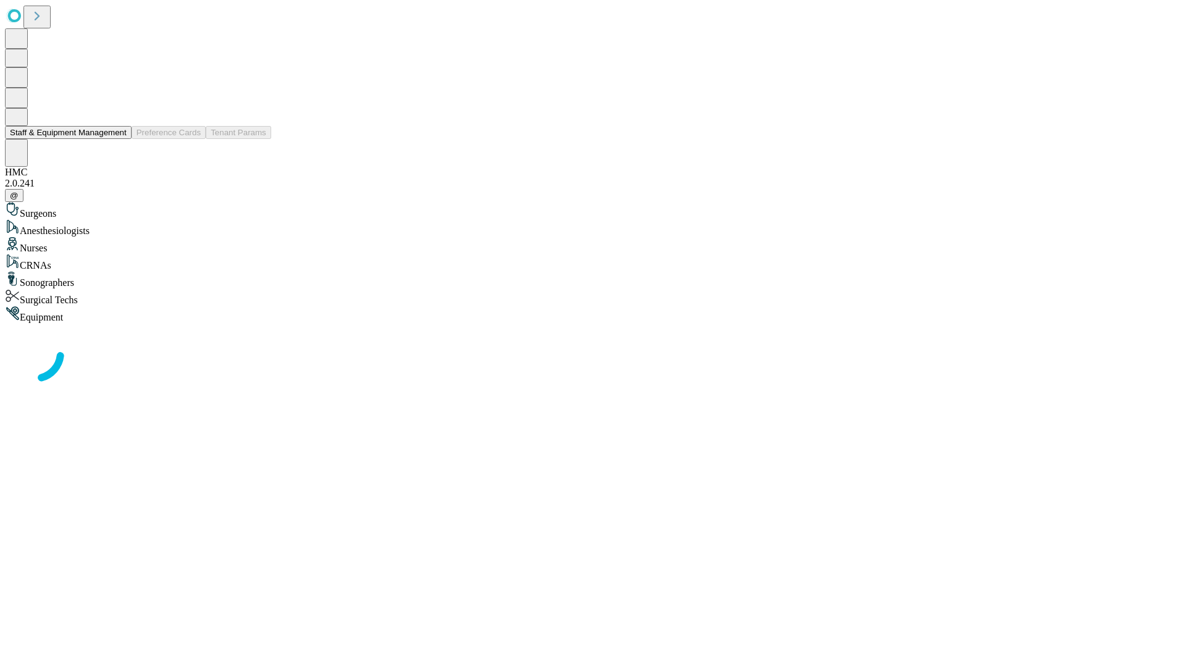 This screenshot has height=667, width=1186. Describe the element at coordinates (593, 263) in the screenshot. I see `div: CRNAs` at that location.